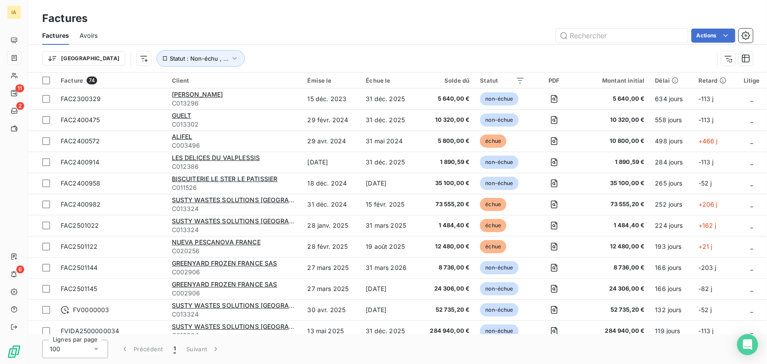 The image size is (767, 364). Describe the element at coordinates (671, 141) in the screenshot. I see `td: 498 jours` at that location.